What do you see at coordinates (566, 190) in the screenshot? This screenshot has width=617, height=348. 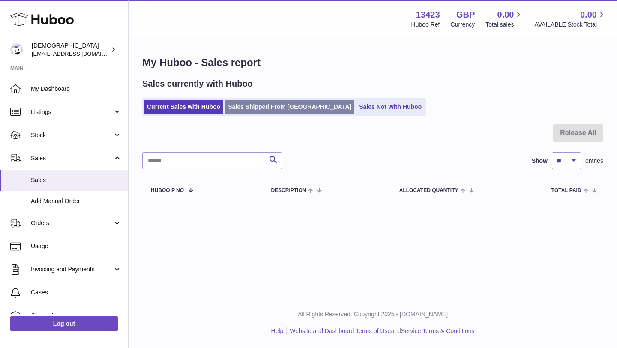 I see `span: Total paid` at bounding box center [566, 190].